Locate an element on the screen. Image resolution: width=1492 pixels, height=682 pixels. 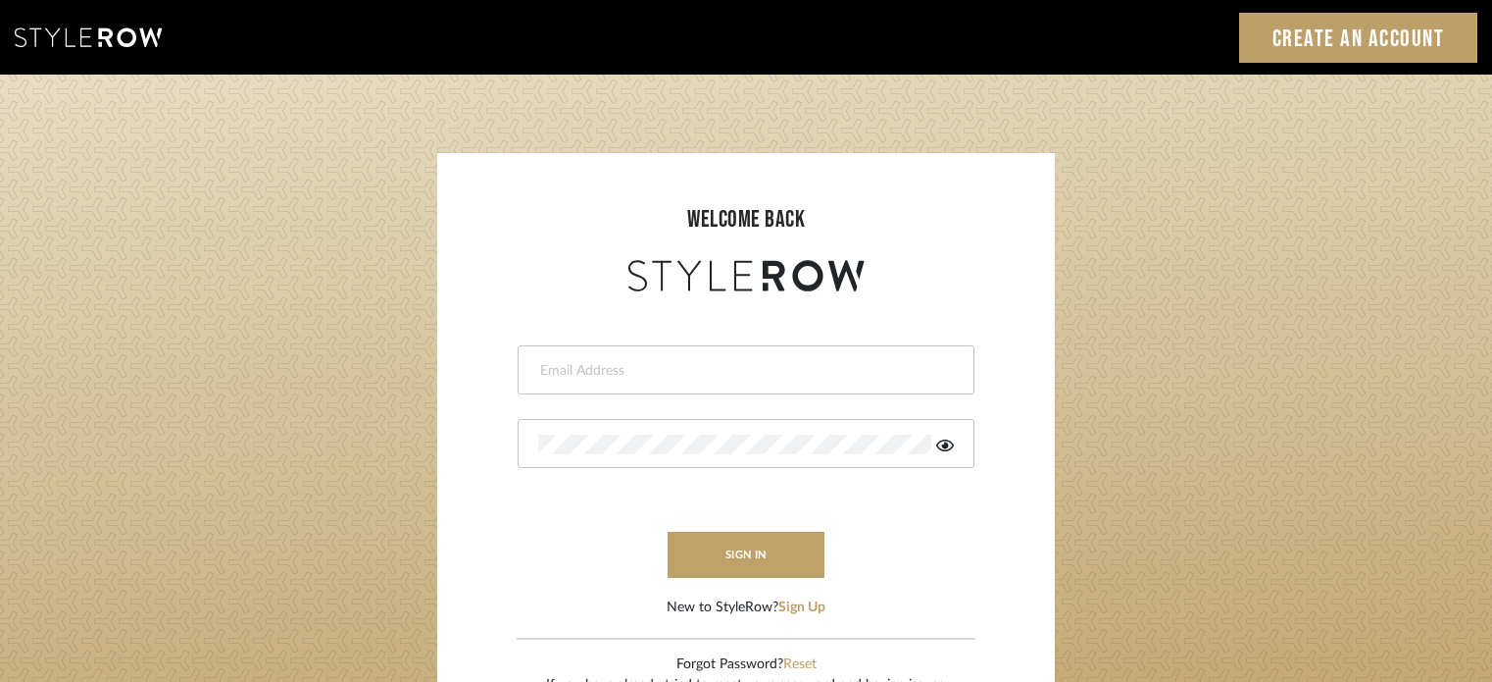
a: Create an Account is located at coordinates (1359, 37).